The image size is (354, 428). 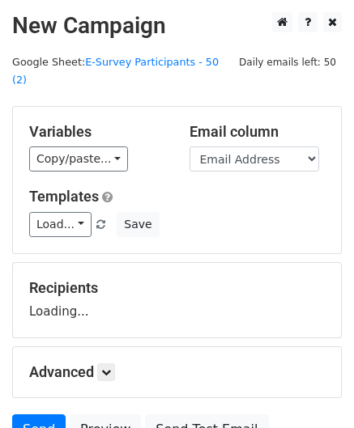 I want to click on div: Loading..., so click(x=177, y=300).